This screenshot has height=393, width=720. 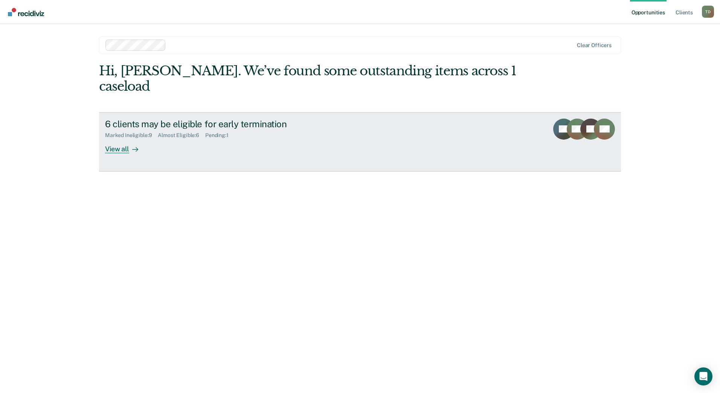 What do you see at coordinates (220, 135) in the screenshot?
I see `div: Pending : 1` at bounding box center [220, 135].